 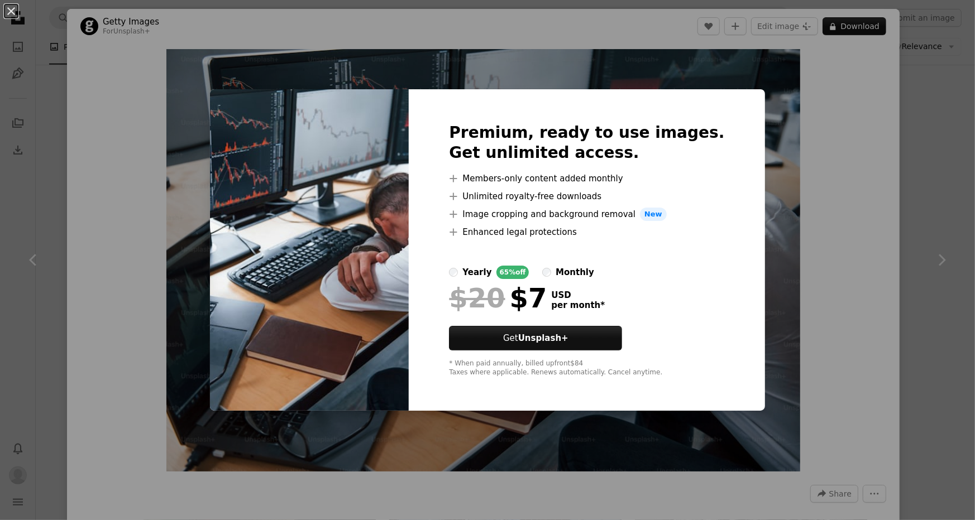 What do you see at coordinates (547, 272) in the screenshot?
I see `input: monthly` at bounding box center [547, 272].